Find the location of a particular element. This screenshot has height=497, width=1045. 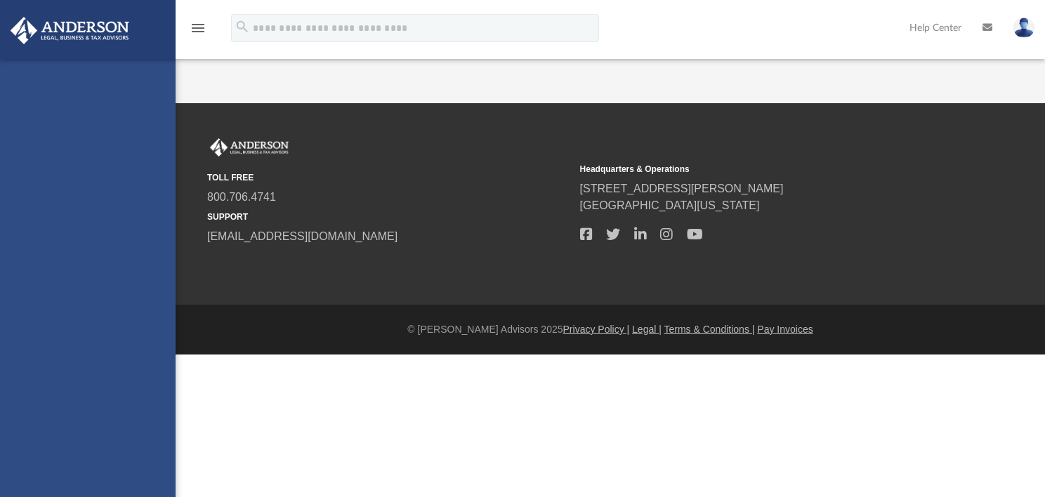

a: Privacy Policy | is located at coordinates (596, 329).